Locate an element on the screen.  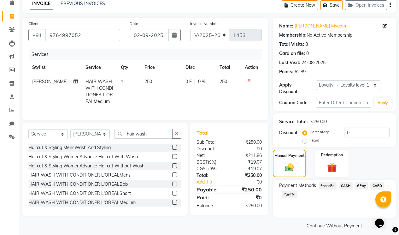
input: Search by Name/Mobile/Email/Code is located at coordinates (83, 35).